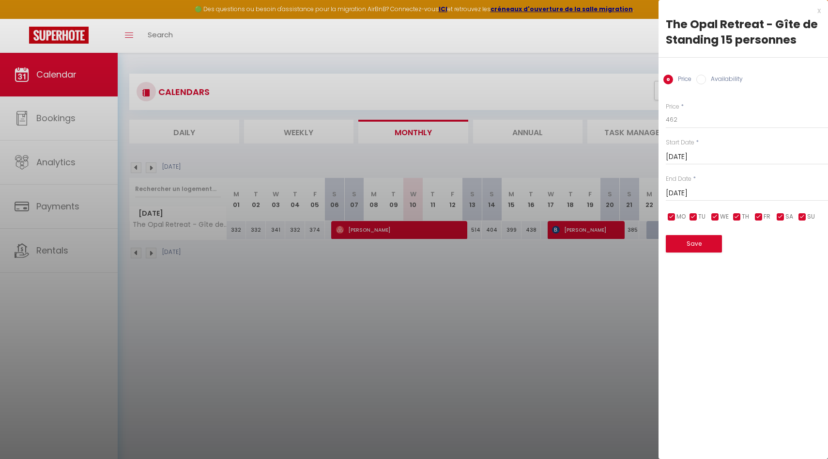 This screenshot has height=459, width=828. What do you see at coordinates (681, 217) in the screenshot?
I see `span: MO` at bounding box center [681, 217].